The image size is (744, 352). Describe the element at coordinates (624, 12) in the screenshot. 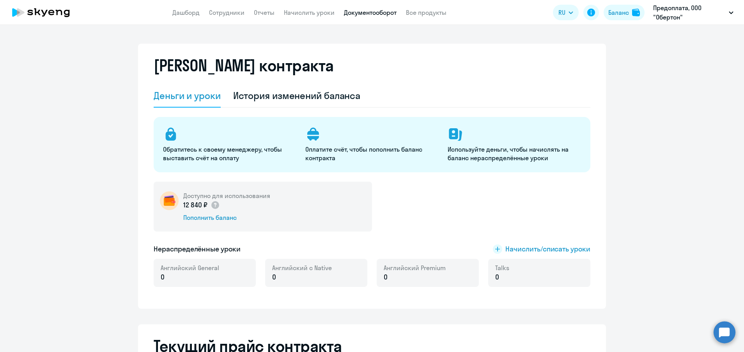

I see `button: Балансbalance` at that location.